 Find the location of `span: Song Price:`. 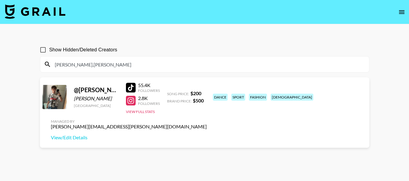

span: Song Price: is located at coordinates (178, 94).